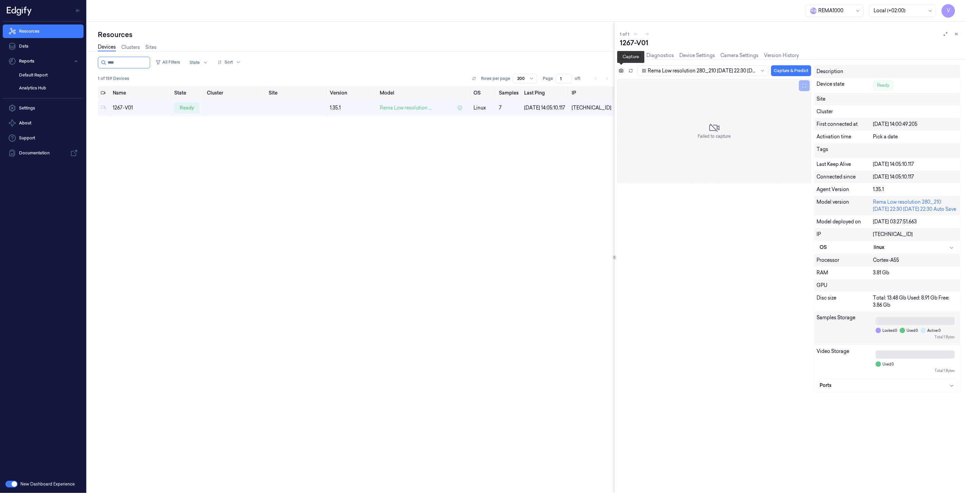  What do you see at coordinates (49, 75) in the screenshot?
I see `a: Default Report` at bounding box center [49, 75].